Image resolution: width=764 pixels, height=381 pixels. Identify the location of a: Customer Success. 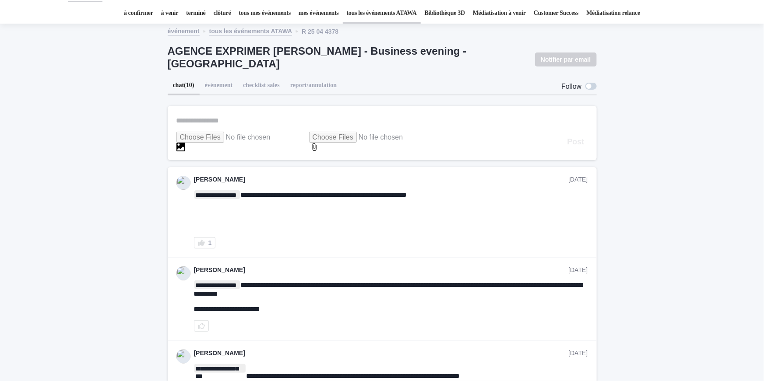
(556, 13).